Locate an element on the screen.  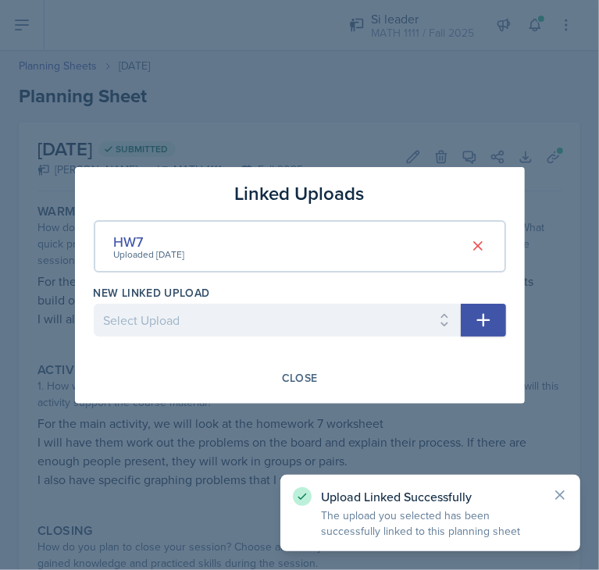
p: Upload Linked Successfully is located at coordinates (431, 497).